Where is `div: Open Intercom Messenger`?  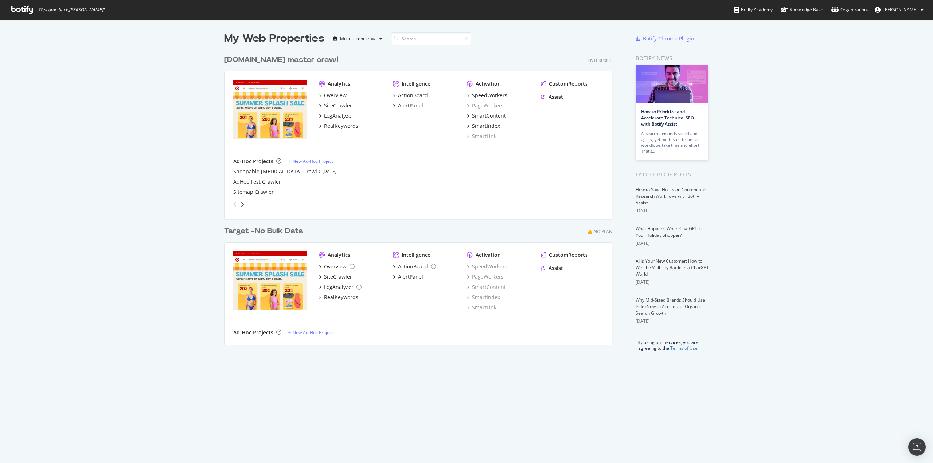 div: Open Intercom Messenger is located at coordinates (917, 447).